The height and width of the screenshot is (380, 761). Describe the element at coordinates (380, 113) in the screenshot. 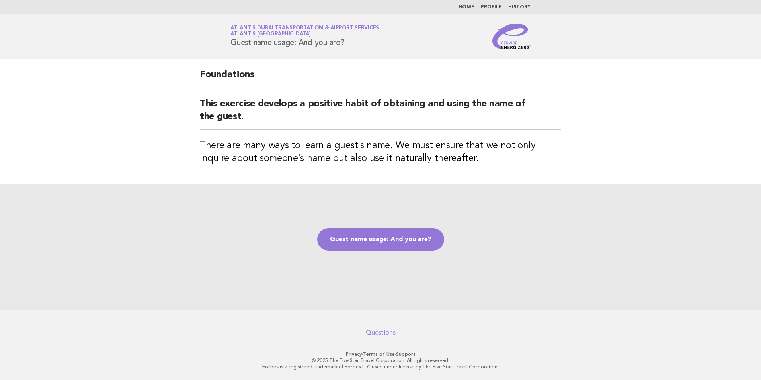

I see `h2: This exercise develops a positive habit of obtaining and using the name of the guest.` at that location.